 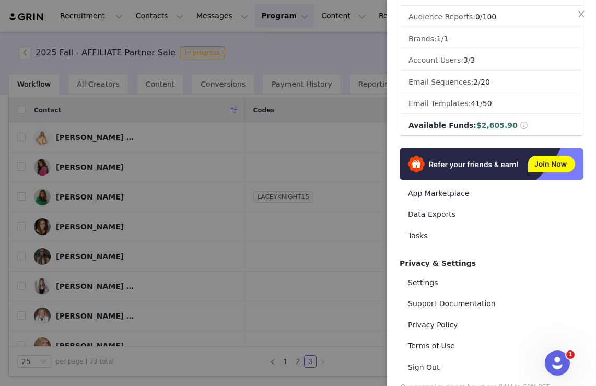 What do you see at coordinates (490, 17) in the screenshot?
I see `span: 100` at bounding box center [490, 17].